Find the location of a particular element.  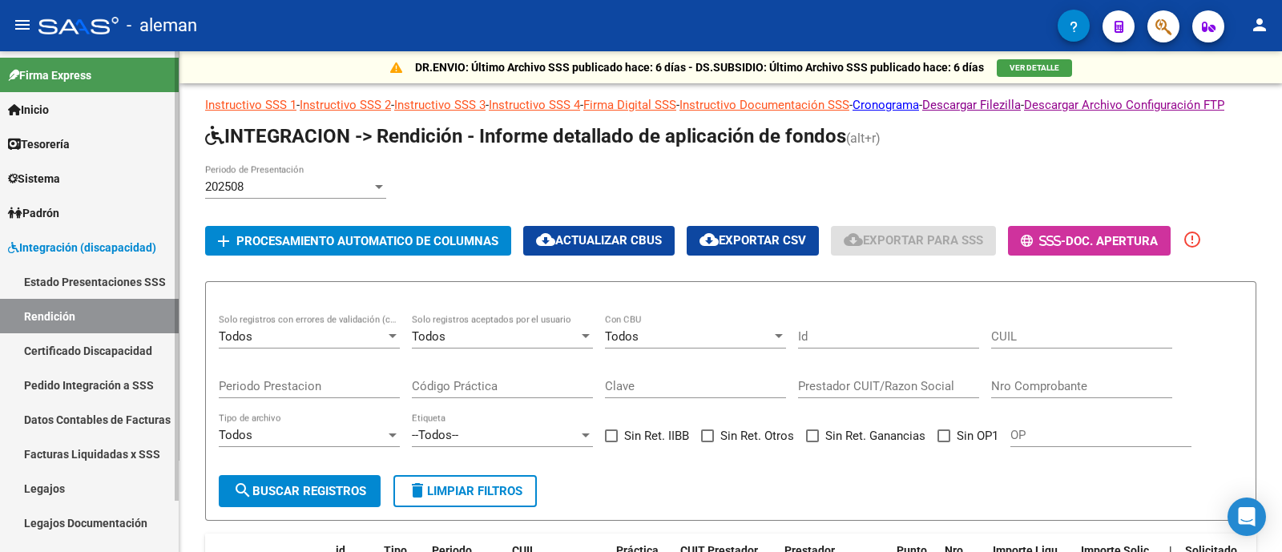

span: Doc. Apertura is located at coordinates (1111, 241).